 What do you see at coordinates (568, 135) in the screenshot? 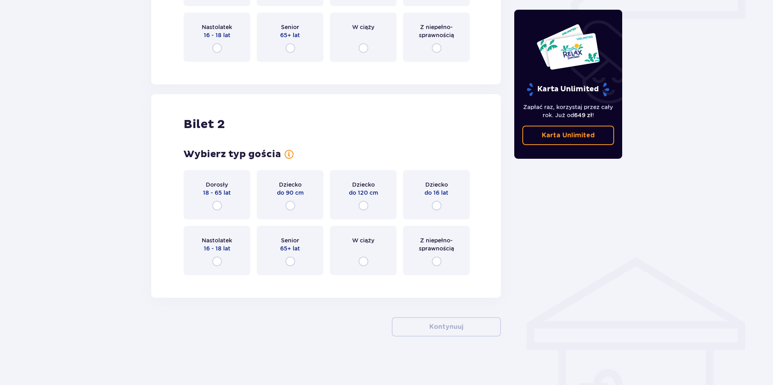
I see `a: Karta Unlimited` at bounding box center [568, 135].